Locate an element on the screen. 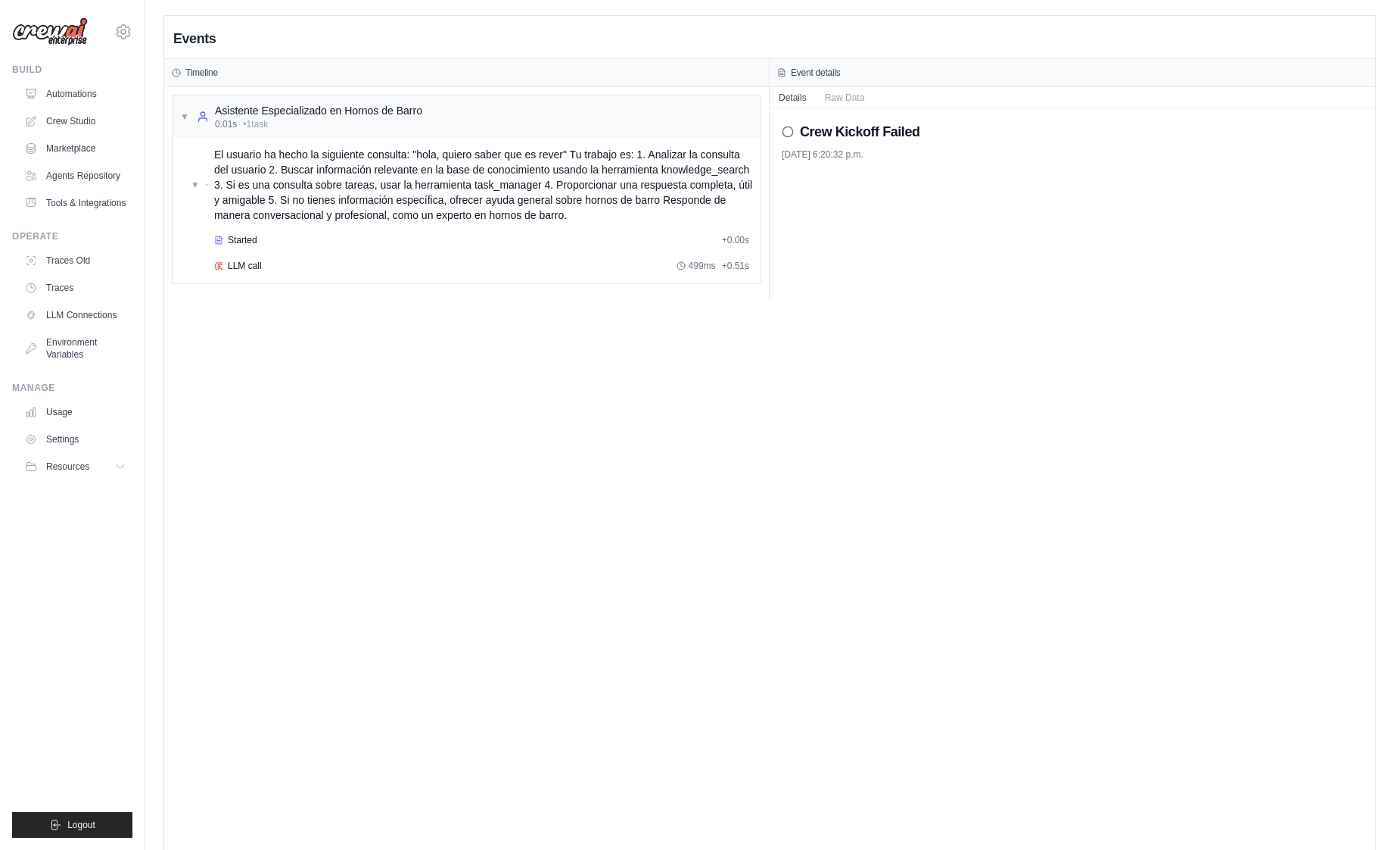 The width and height of the screenshot is (1400, 850). a: Agents Repository is located at coordinates (75, 176).